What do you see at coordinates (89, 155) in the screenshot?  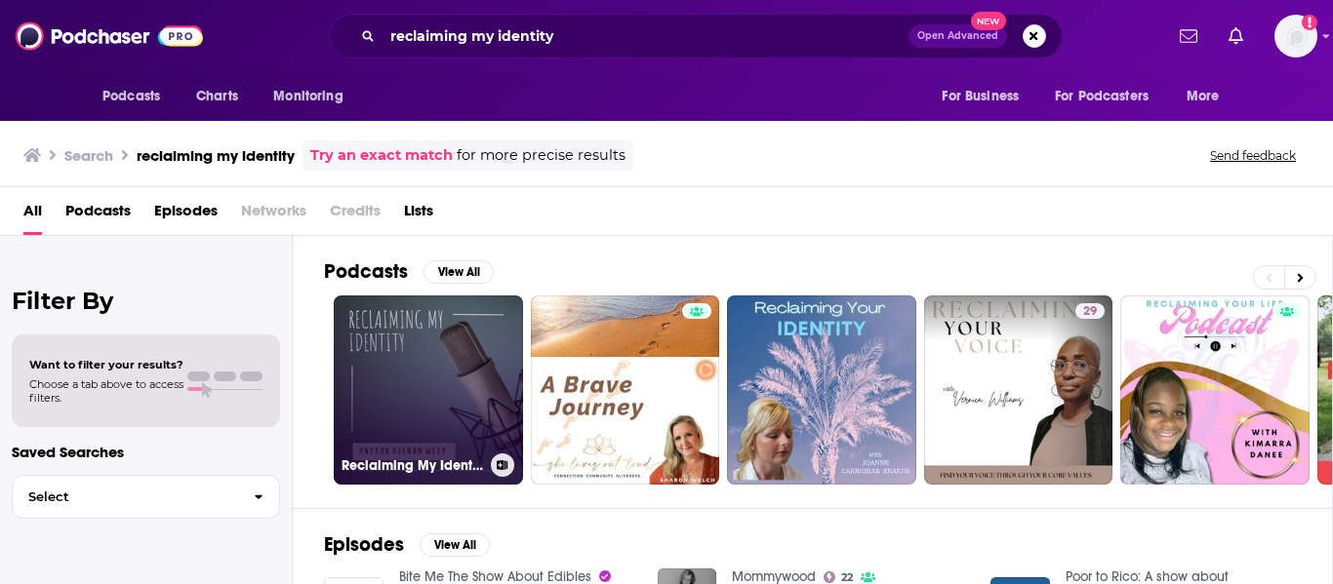 I see `h3: Search` at bounding box center [89, 155].